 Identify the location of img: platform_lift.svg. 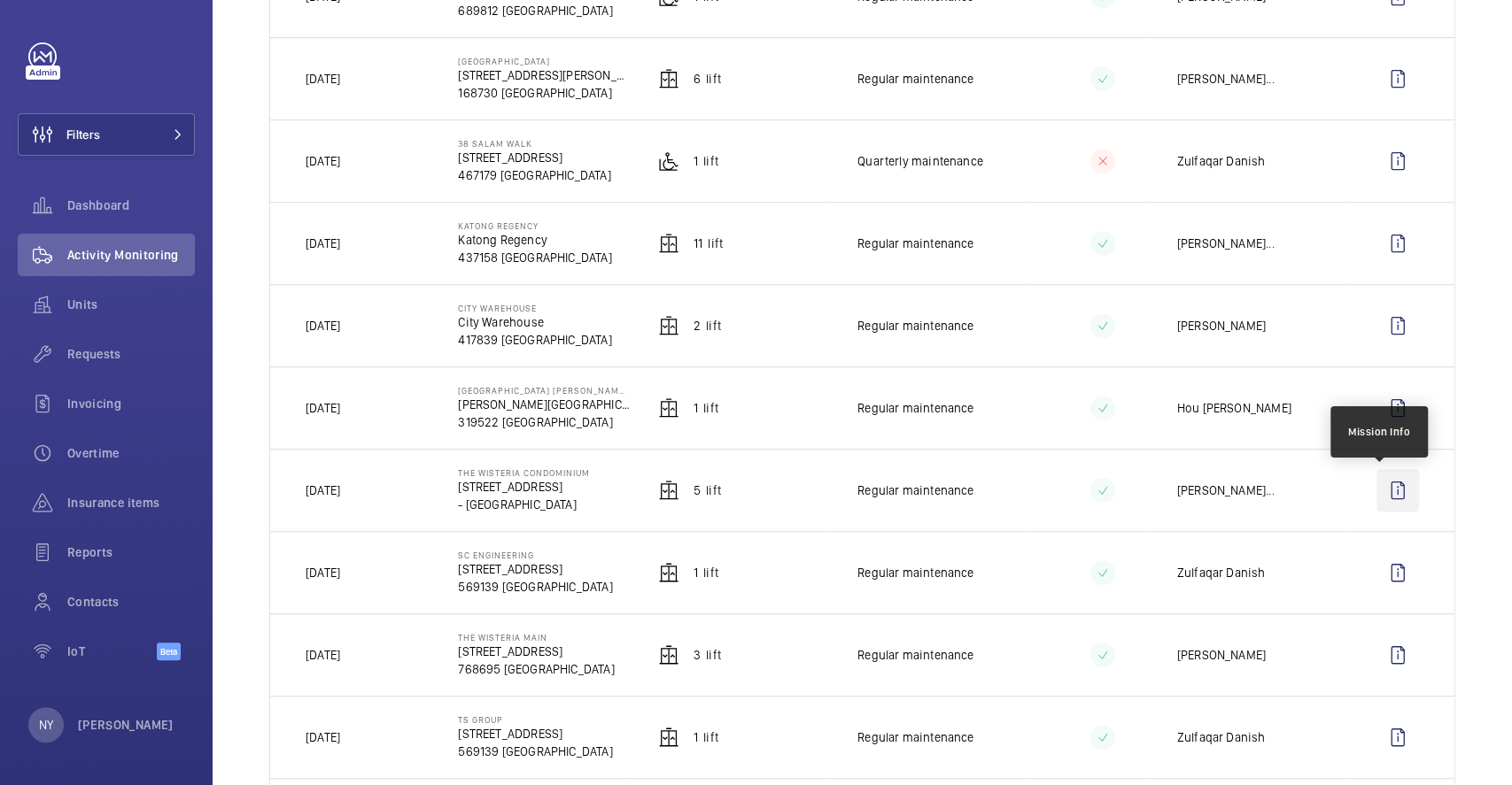
(669, 161).